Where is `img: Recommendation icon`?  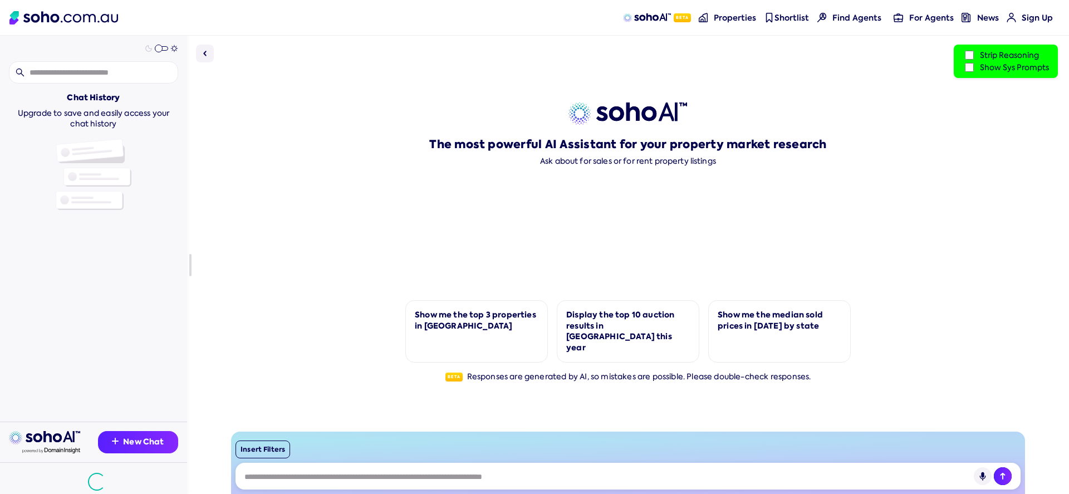 img: Recommendation icon is located at coordinates (115, 441).